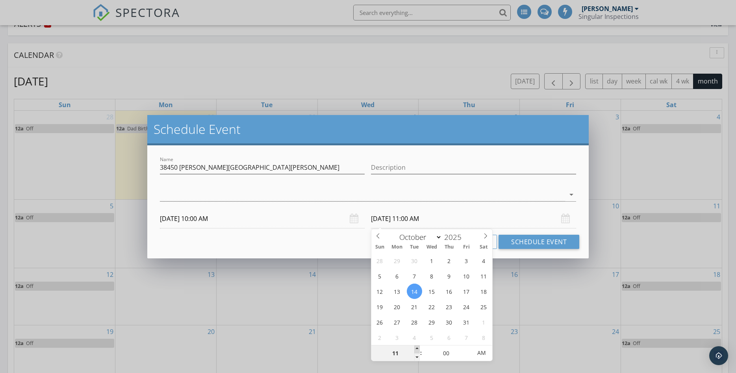  I want to click on span: October 25, 2025, so click(484, 306).